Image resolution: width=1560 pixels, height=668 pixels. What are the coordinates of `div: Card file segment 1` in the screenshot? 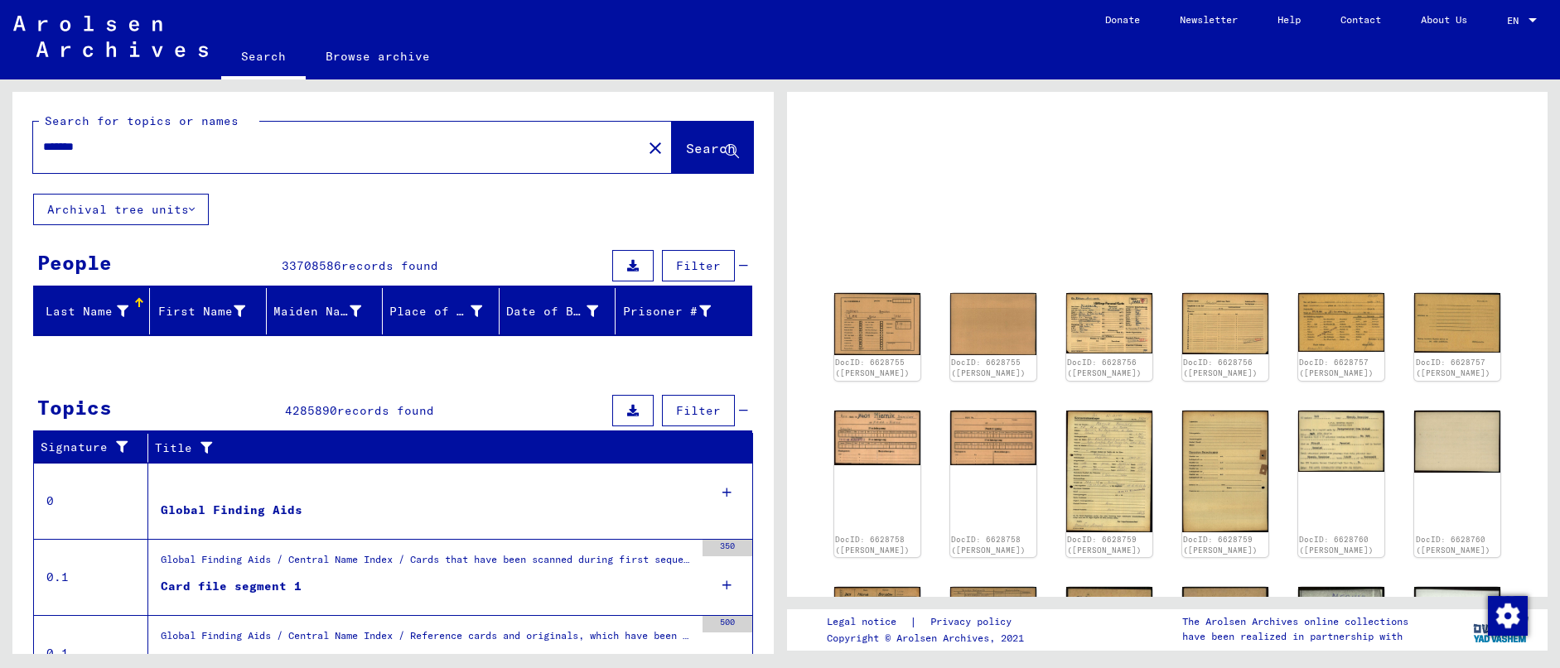 It's located at (231, 586).